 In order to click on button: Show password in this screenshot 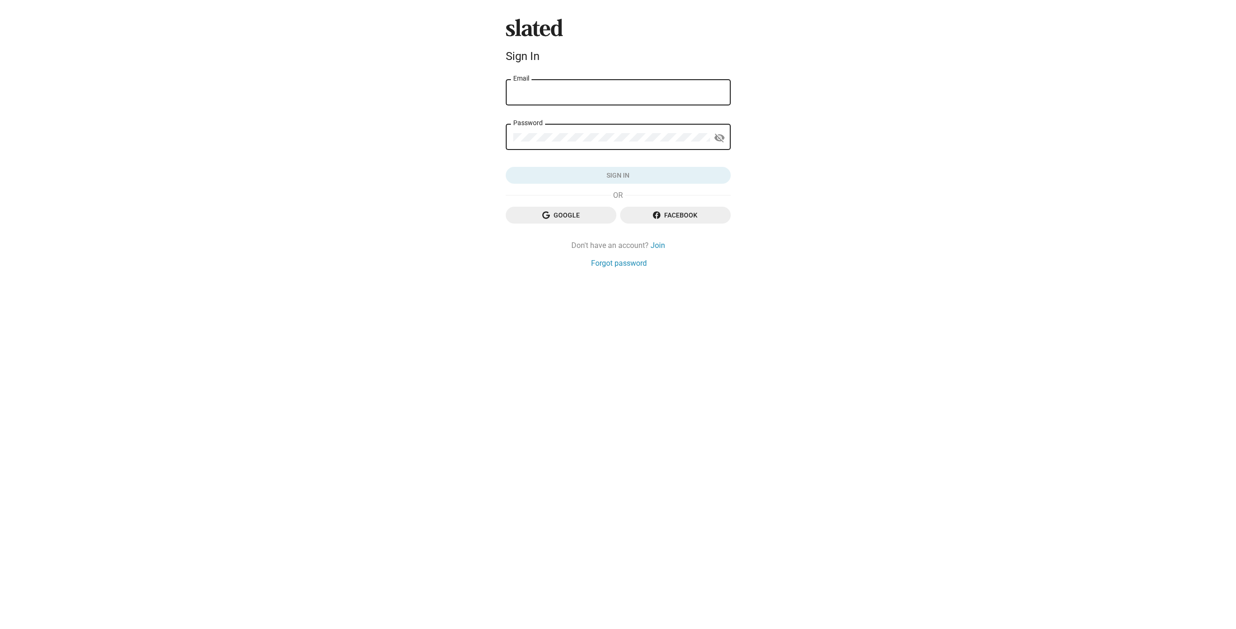, I will do `click(719, 138)`.